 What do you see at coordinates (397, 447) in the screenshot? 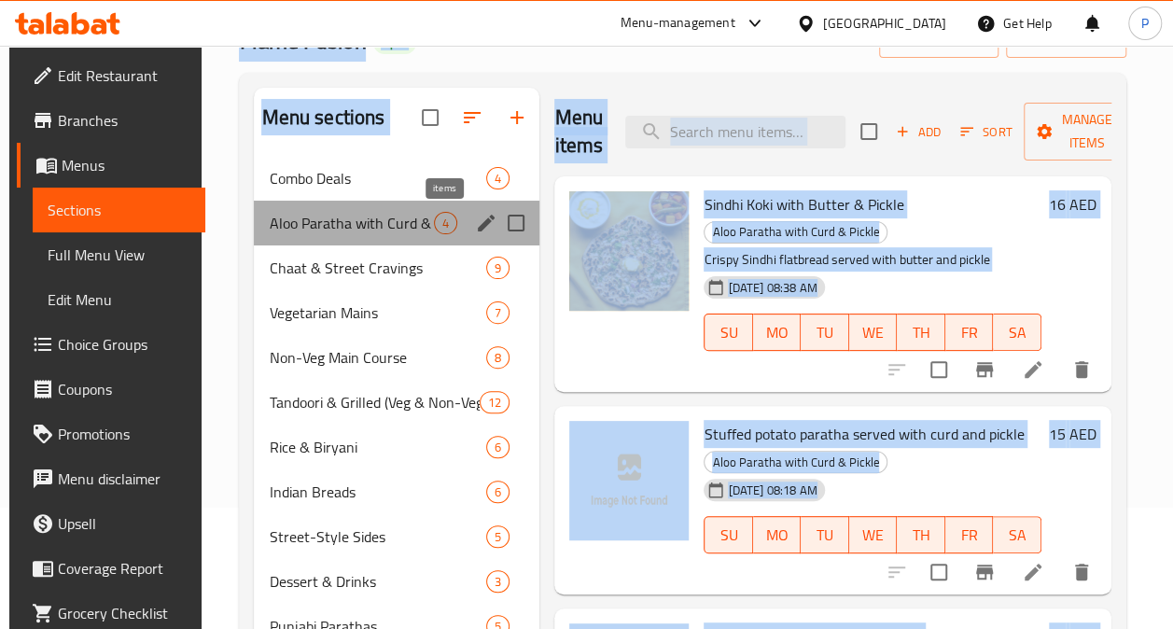
I see `div: Rice & Biryani6` at bounding box center [397, 447].